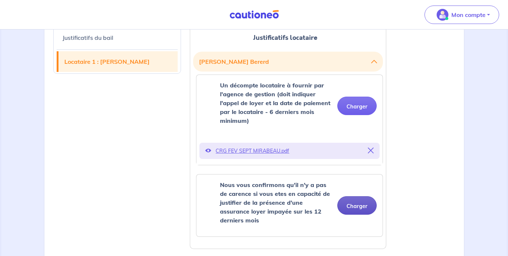  Describe the element at coordinates (469, 15) in the screenshot. I see `p: Mon compte` at that location.